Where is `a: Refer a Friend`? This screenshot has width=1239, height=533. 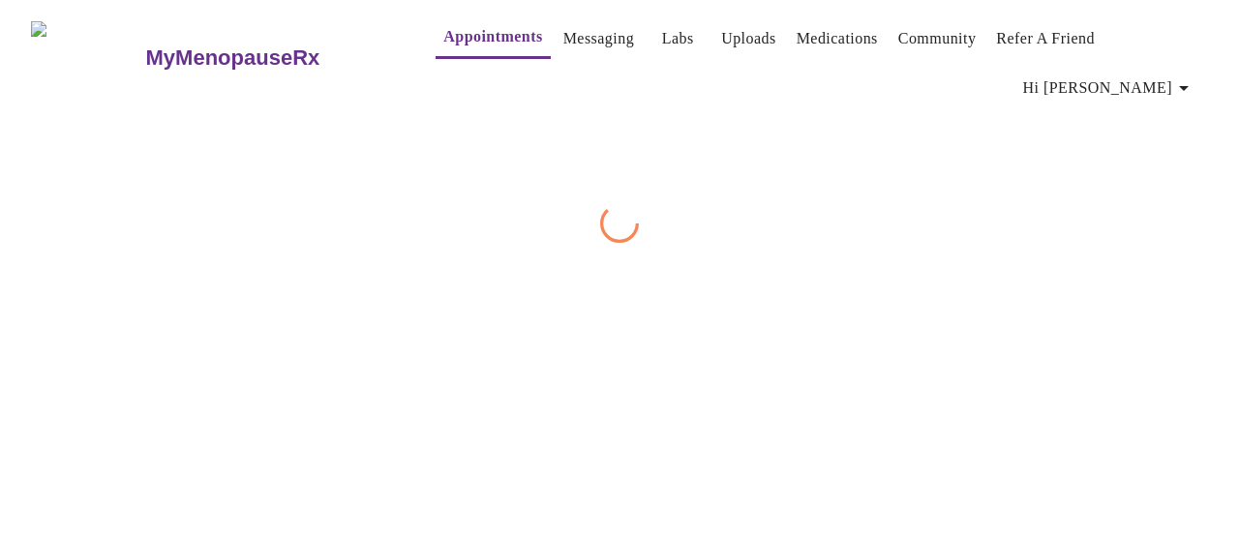
a: Refer a Friend is located at coordinates (1046, 39).